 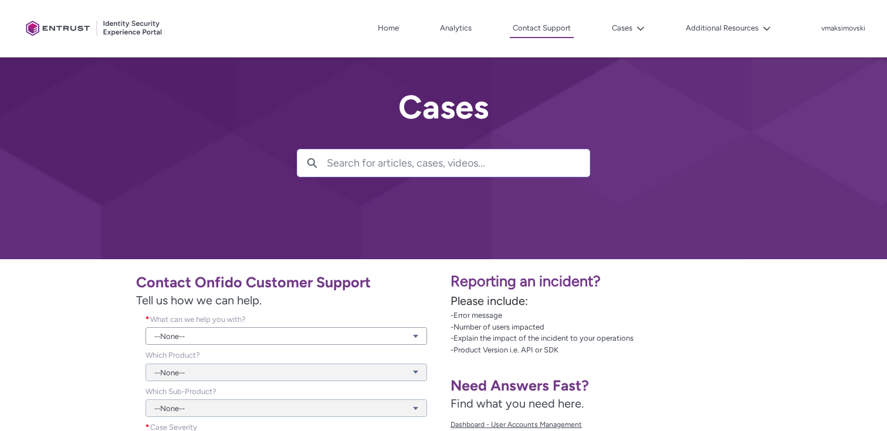 What do you see at coordinates (542, 29) in the screenshot?
I see `a: Contact Support` at bounding box center [542, 29].